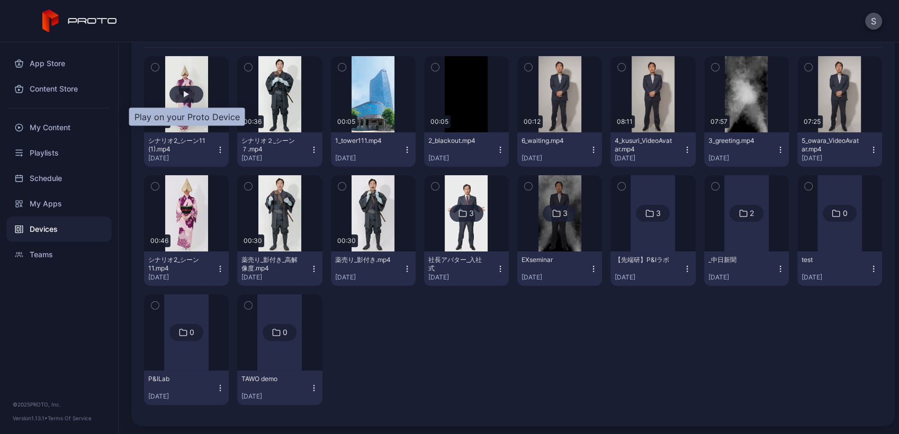  I want to click on div: © 2025 PROTO, Inc., so click(59, 404).